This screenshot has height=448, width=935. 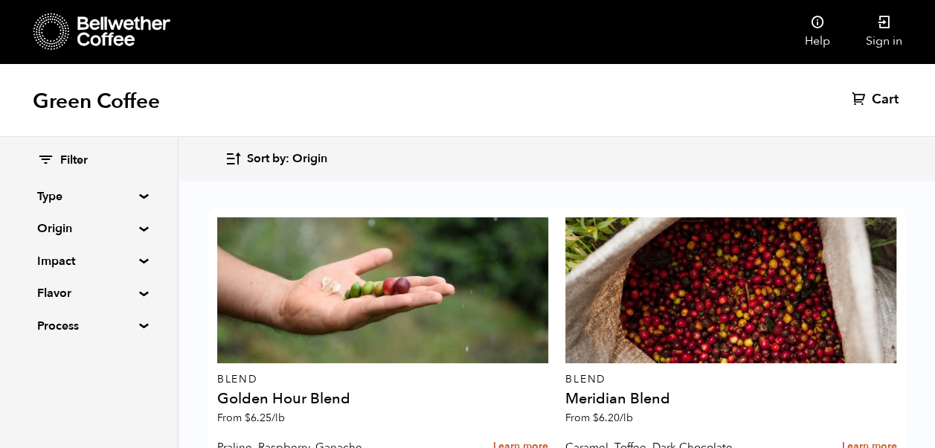 What do you see at coordinates (382, 399) in the screenshot?
I see `h4: Golden Hour Blend` at bounding box center [382, 399].